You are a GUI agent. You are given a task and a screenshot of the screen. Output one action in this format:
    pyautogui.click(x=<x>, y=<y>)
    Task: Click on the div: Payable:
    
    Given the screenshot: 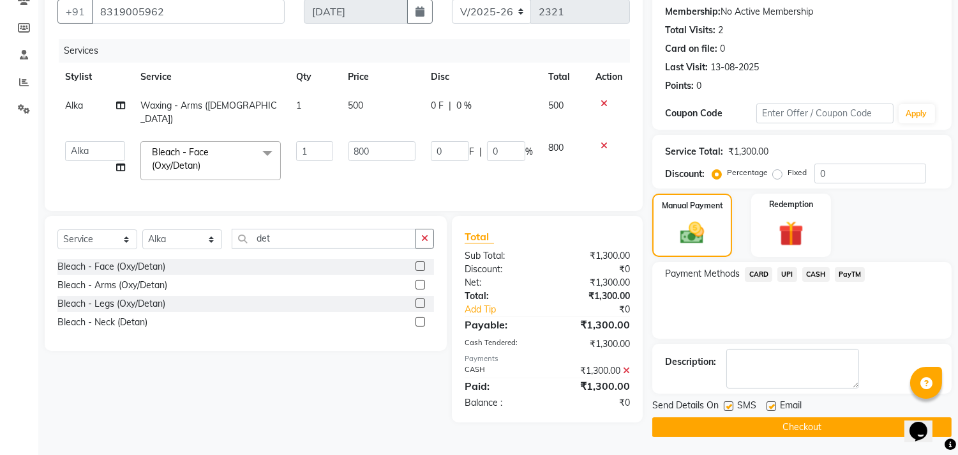 What is the action you would take?
    pyautogui.click(x=501, y=324)
    